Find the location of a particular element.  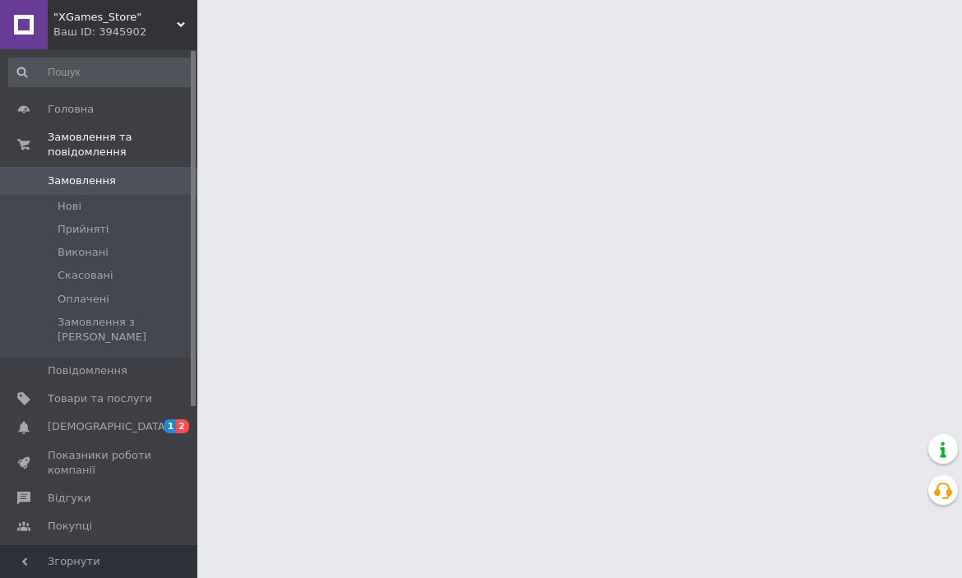

span: Показники роботи компанії is located at coordinates (99, 463).